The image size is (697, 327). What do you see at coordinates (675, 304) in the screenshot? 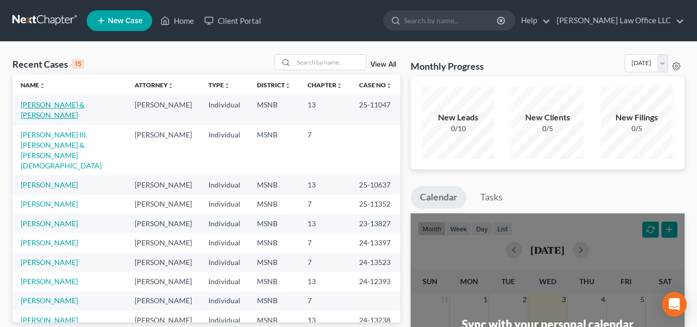
I see `div: Open Intercom Messenger` at bounding box center [675, 304].